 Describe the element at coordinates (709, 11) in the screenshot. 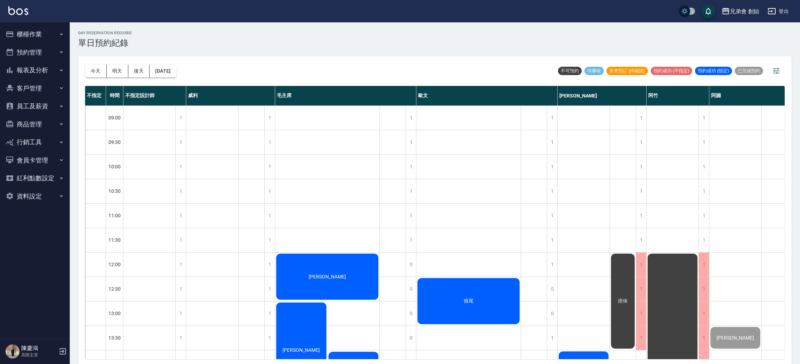

I see `button: save` at that location.